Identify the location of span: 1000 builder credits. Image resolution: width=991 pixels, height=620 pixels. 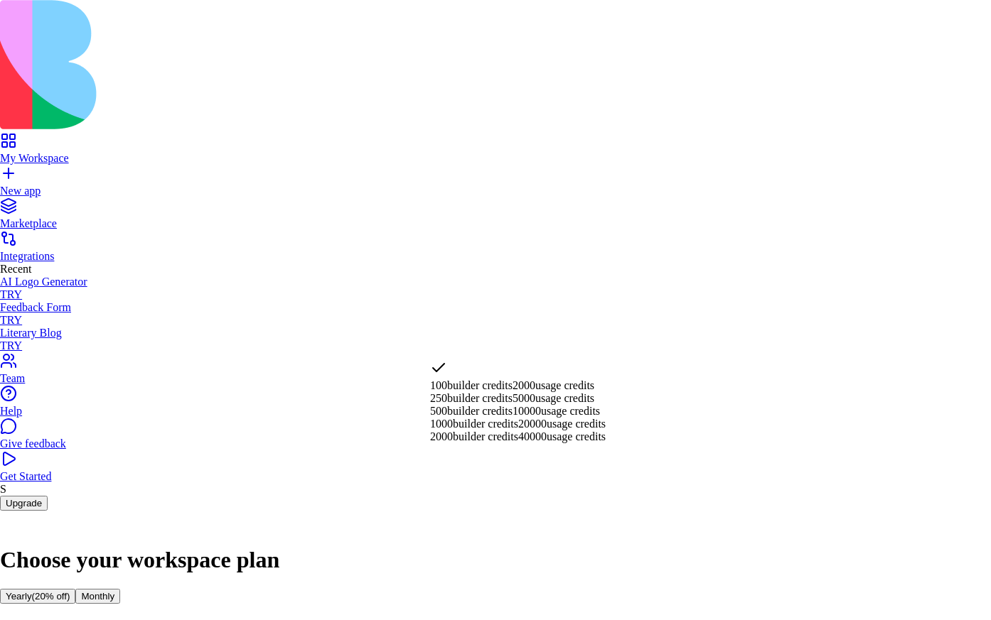
(474, 424).